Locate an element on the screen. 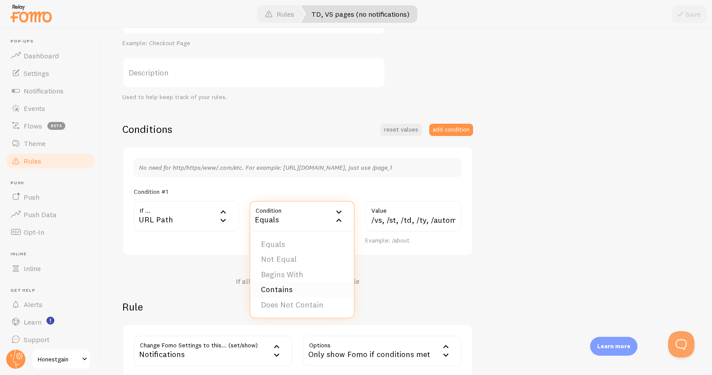 This screenshot has width=712, height=375. div: Only show Fomo if conditions met is located at coordinates (382, 351).